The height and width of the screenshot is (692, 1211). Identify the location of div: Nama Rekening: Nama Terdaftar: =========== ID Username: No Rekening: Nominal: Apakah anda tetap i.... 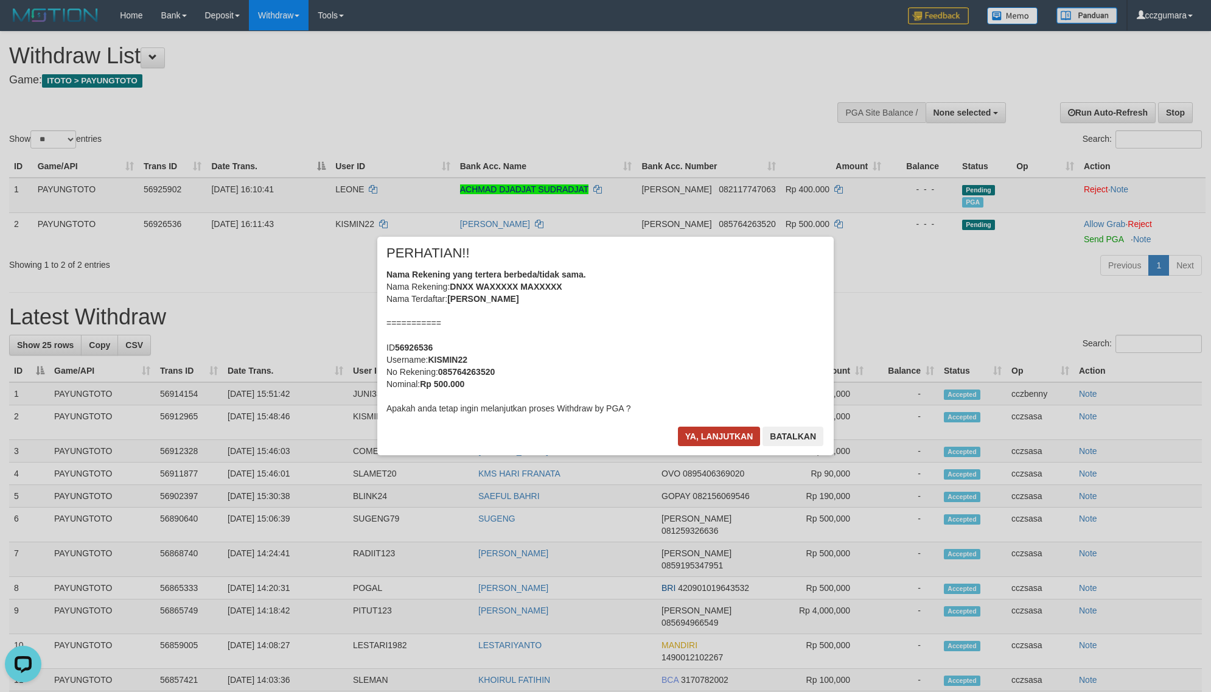
(605, 341).